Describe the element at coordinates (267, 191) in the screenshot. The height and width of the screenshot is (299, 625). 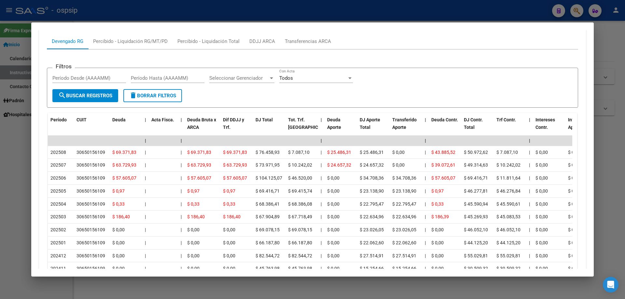
I see `span: $ 69.416,71` at that location.